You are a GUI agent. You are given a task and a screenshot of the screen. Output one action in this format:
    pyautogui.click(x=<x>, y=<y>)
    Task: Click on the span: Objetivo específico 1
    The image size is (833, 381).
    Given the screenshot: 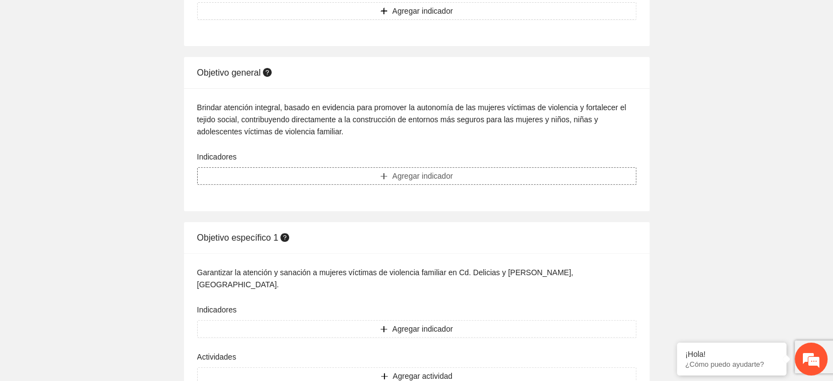 What is the action you would take?
    pyautogui.click(x=244, y=237)
    